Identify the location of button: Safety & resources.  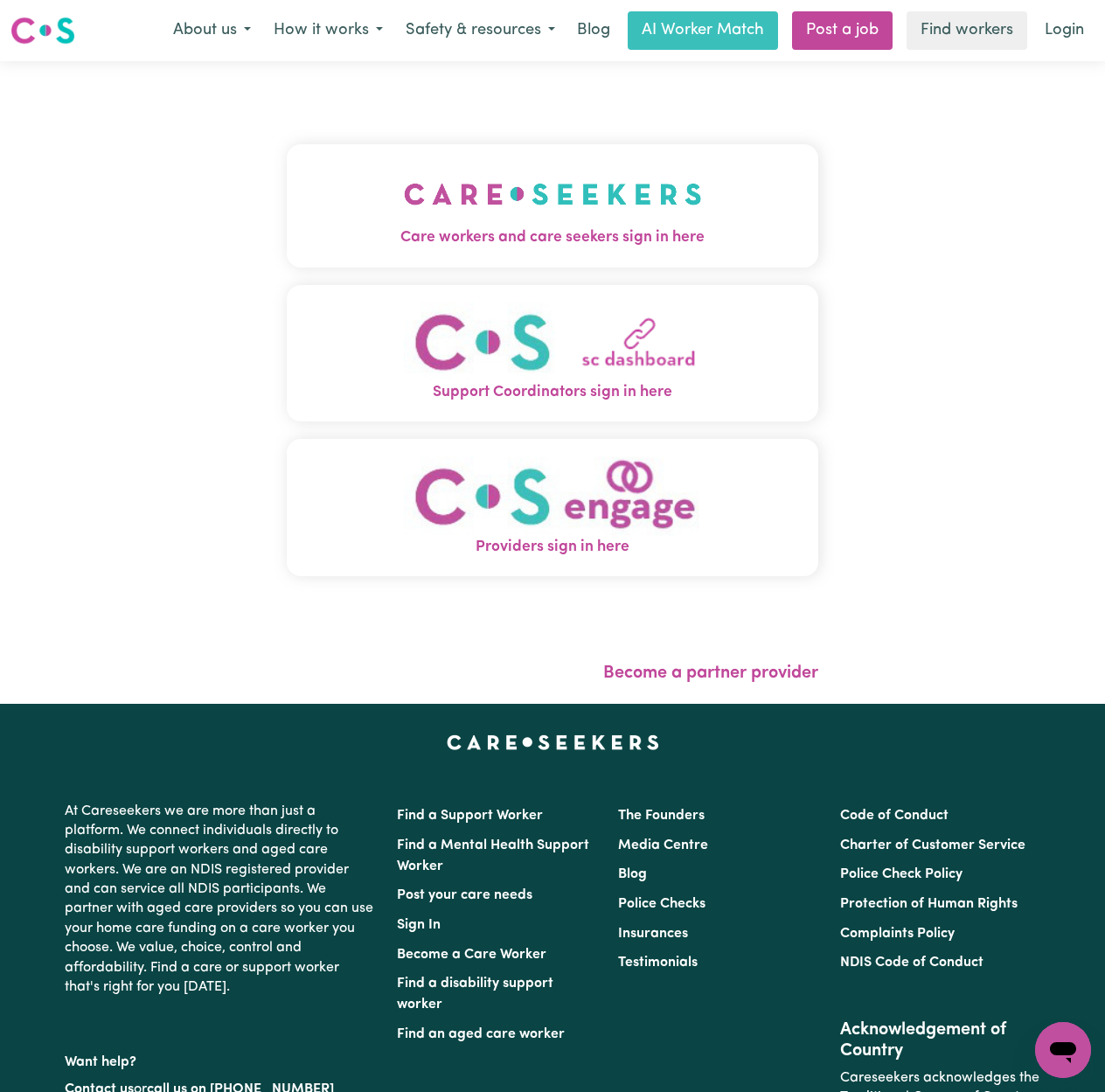
(480, 31).